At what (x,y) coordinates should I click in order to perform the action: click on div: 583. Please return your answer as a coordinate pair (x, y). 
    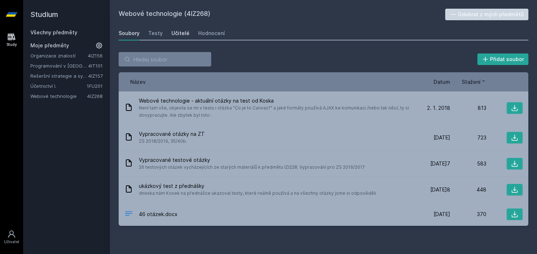
    Looking at the image, I should click on (468, 164).